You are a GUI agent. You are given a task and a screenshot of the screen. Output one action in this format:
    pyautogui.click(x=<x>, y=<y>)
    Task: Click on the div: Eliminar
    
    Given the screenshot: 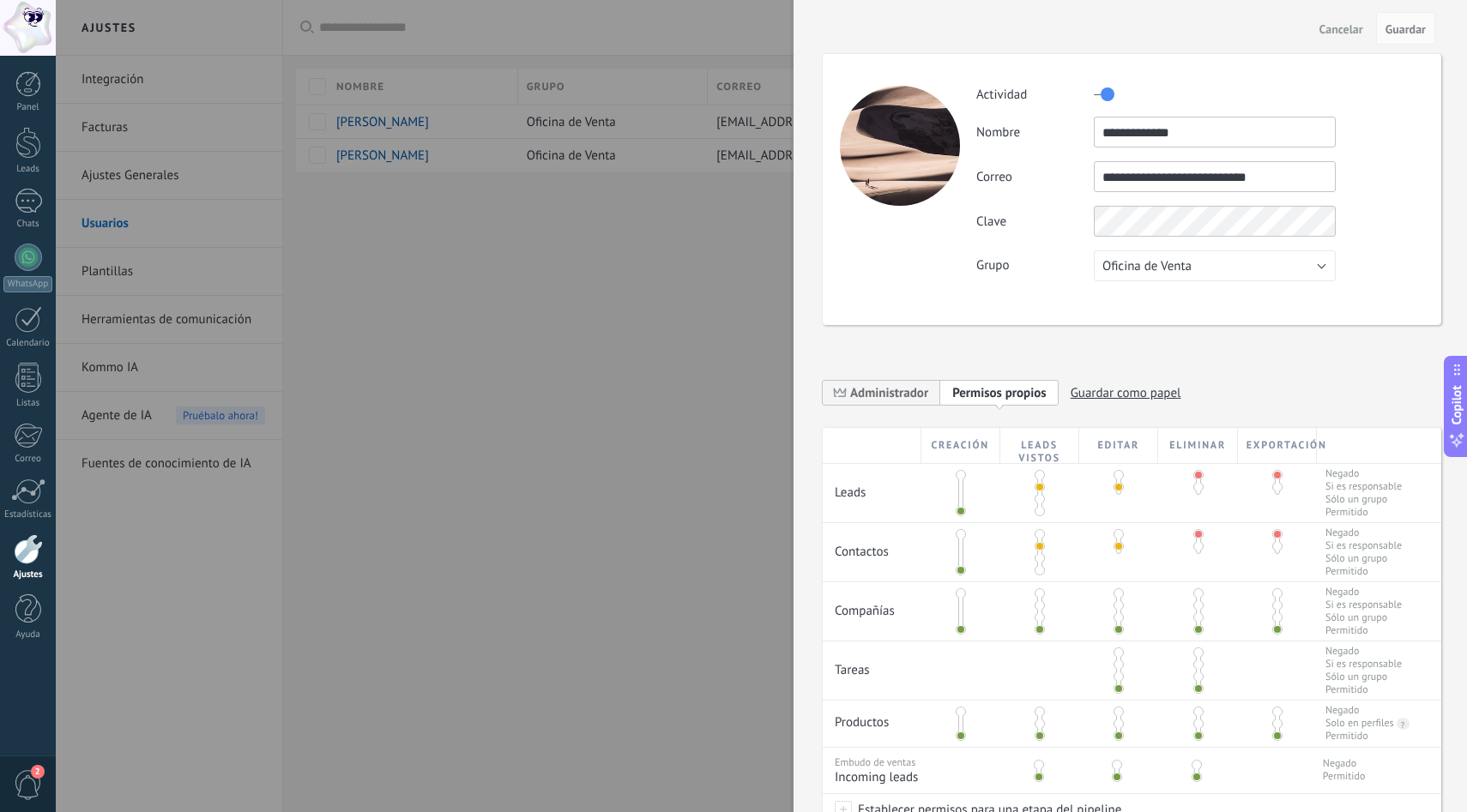 What is the action you would take?
    pyautogui.click(x=1198, y=445)
    